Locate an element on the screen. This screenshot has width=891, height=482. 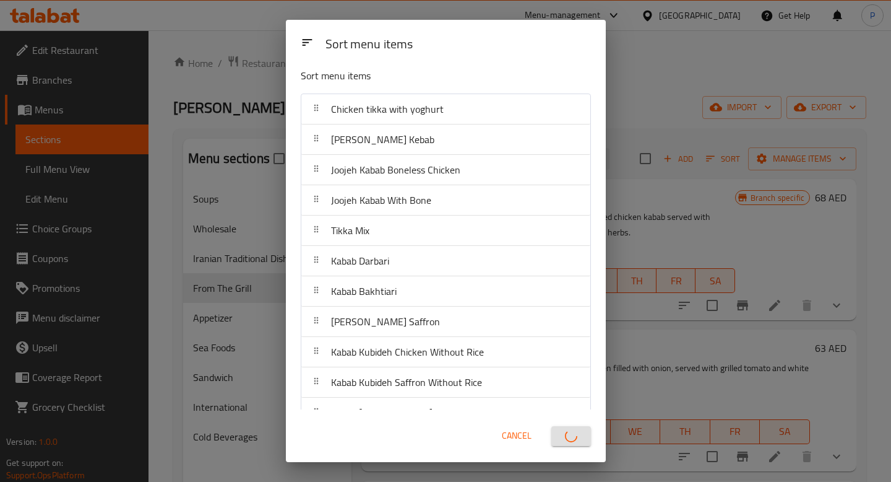
p: Sort menu items is located at coordinates (416, 76).